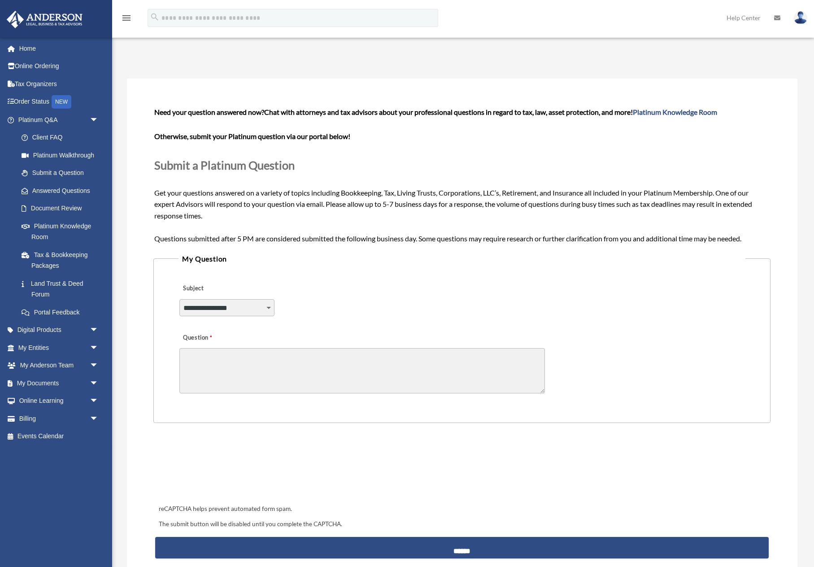  I want to click on a: Billingarrow_drop_down, so click(59, 419).